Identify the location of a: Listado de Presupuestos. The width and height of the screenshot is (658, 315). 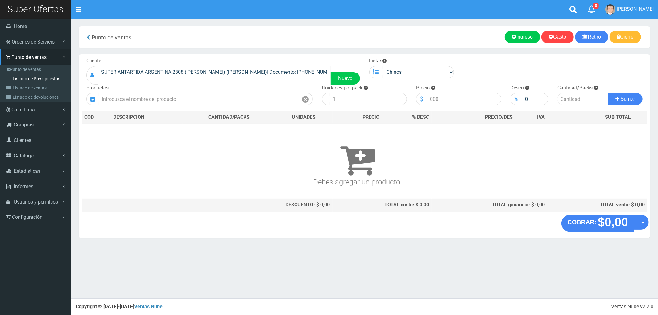
(36, 79).